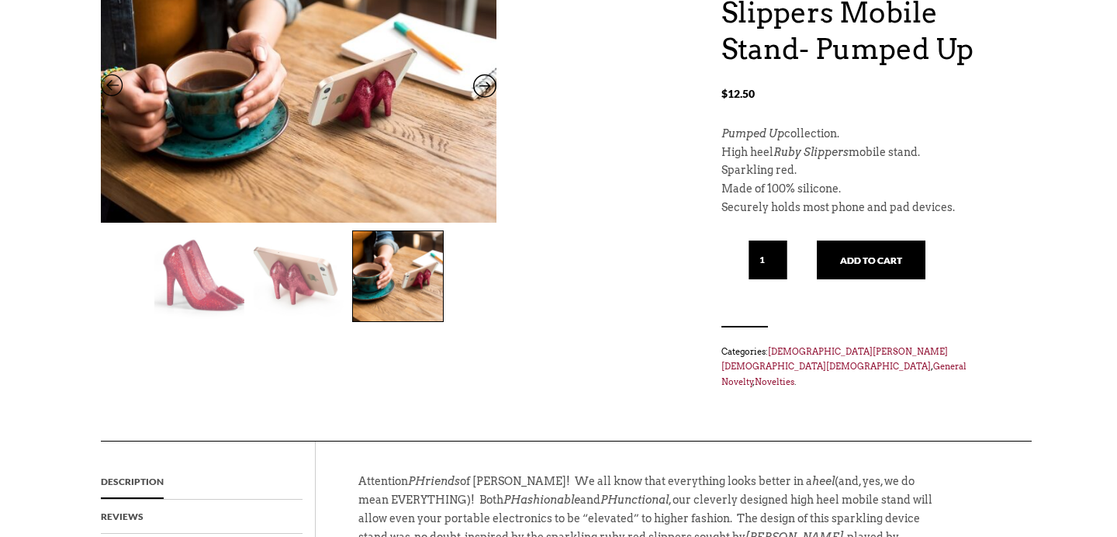  Describe the element at coordinates (868, 366) in the screenshot. I see `span: Categories: , , .` at that location.